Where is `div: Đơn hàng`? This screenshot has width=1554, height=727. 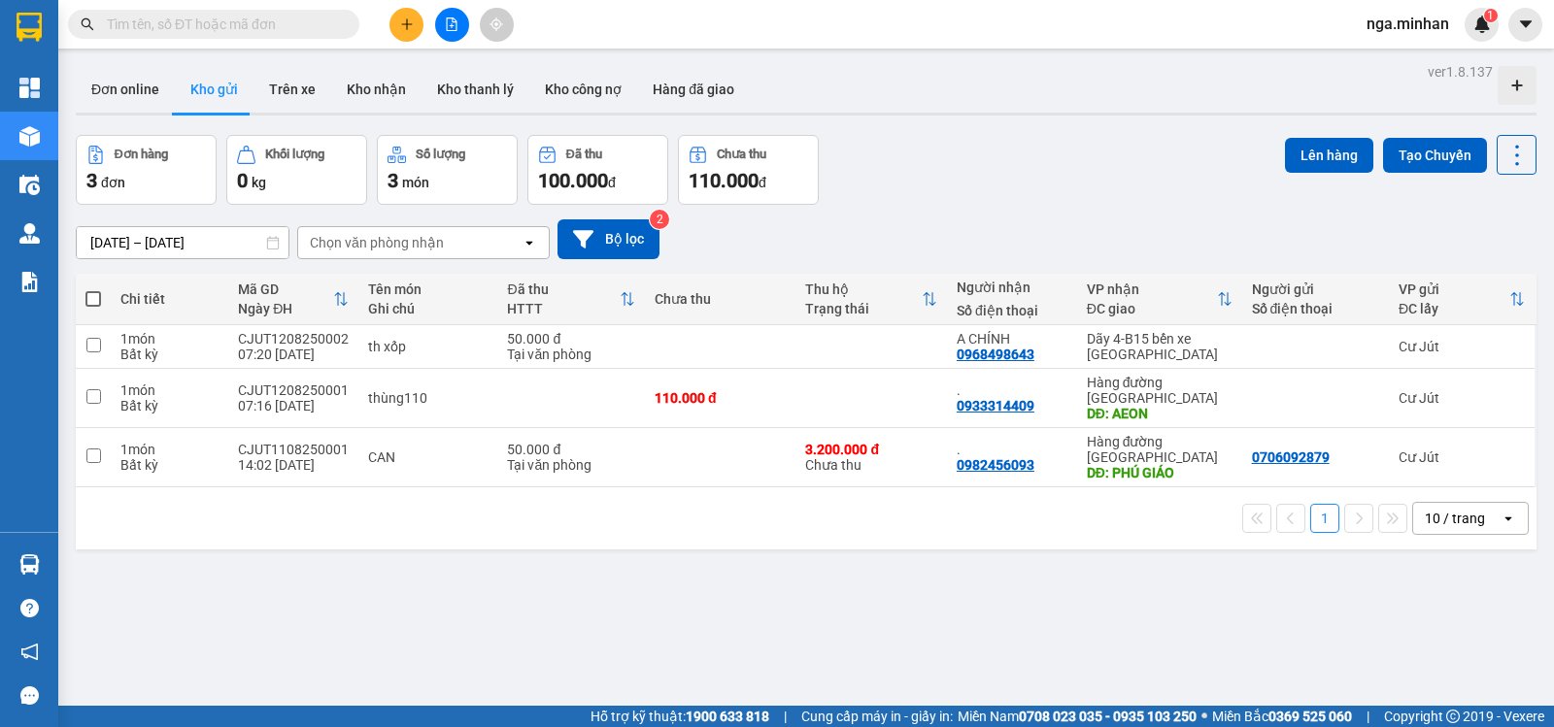 div: Đơn hàng is located at coordinates (141, 154).